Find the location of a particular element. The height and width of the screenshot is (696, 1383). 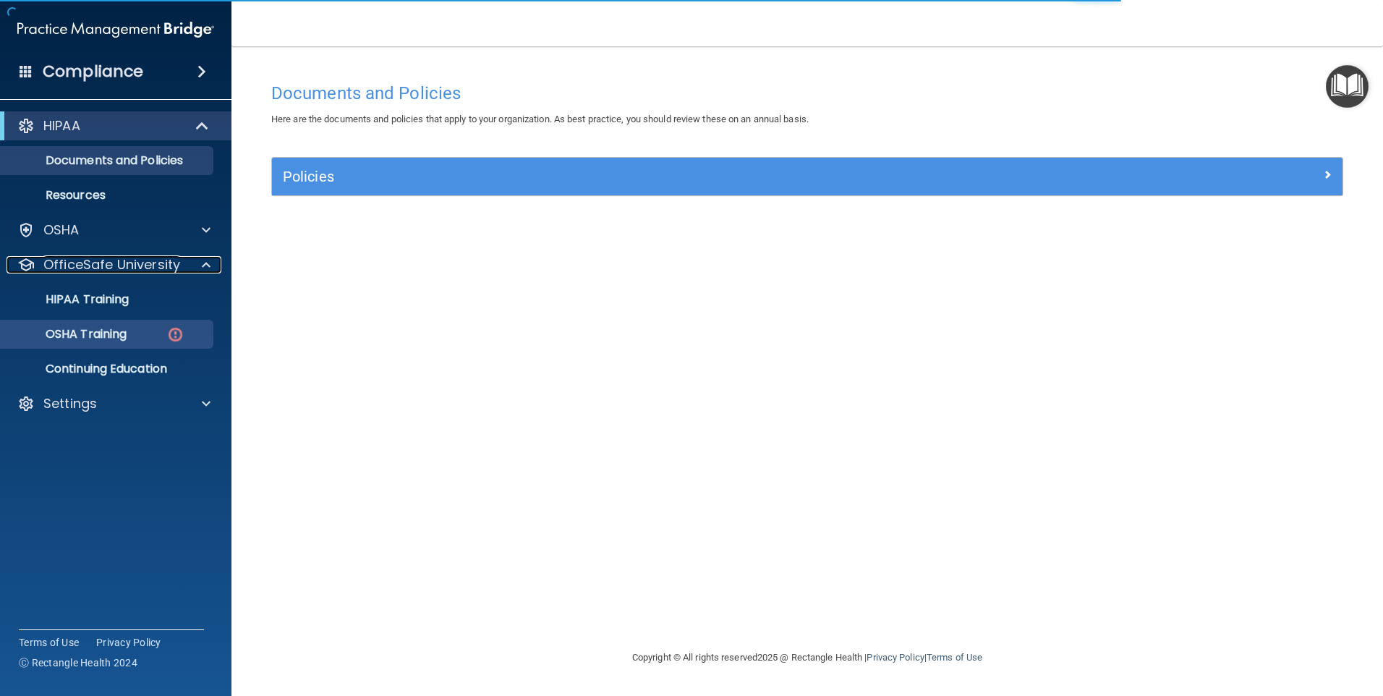

p: Continuing Education is located at coordinates (108, 369).